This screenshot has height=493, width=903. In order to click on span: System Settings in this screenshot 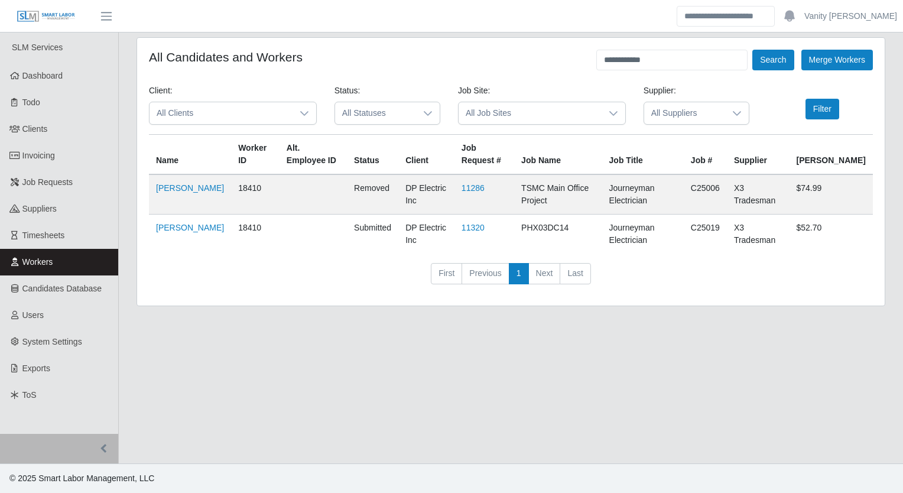, I will do `click(52, 341)`.